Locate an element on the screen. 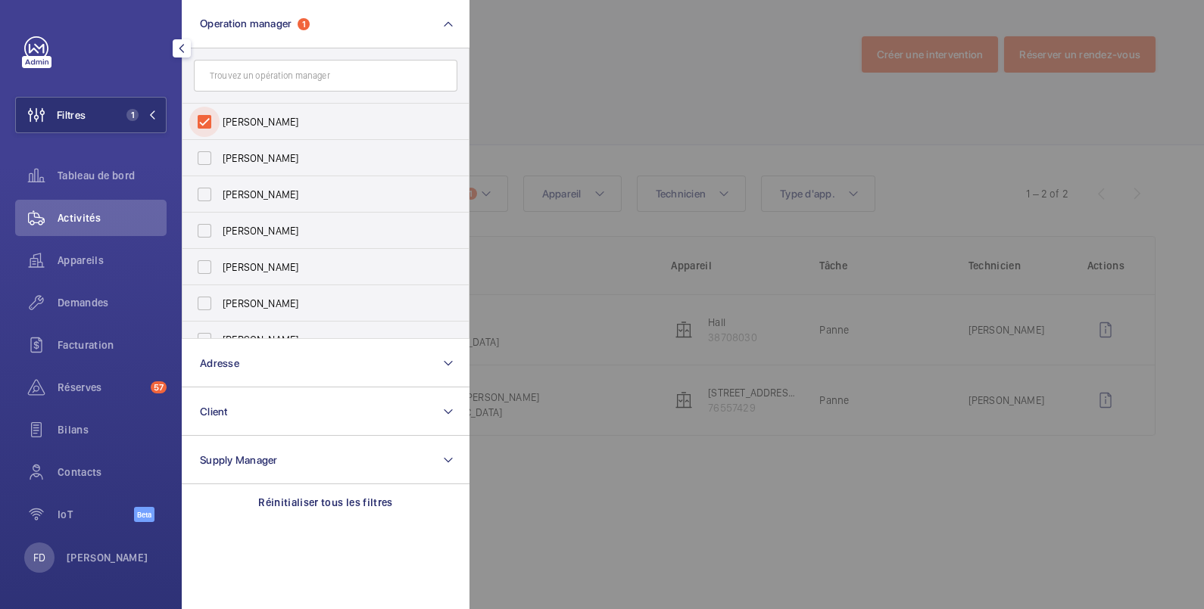  p: FD is located at coordinates (39, 558).